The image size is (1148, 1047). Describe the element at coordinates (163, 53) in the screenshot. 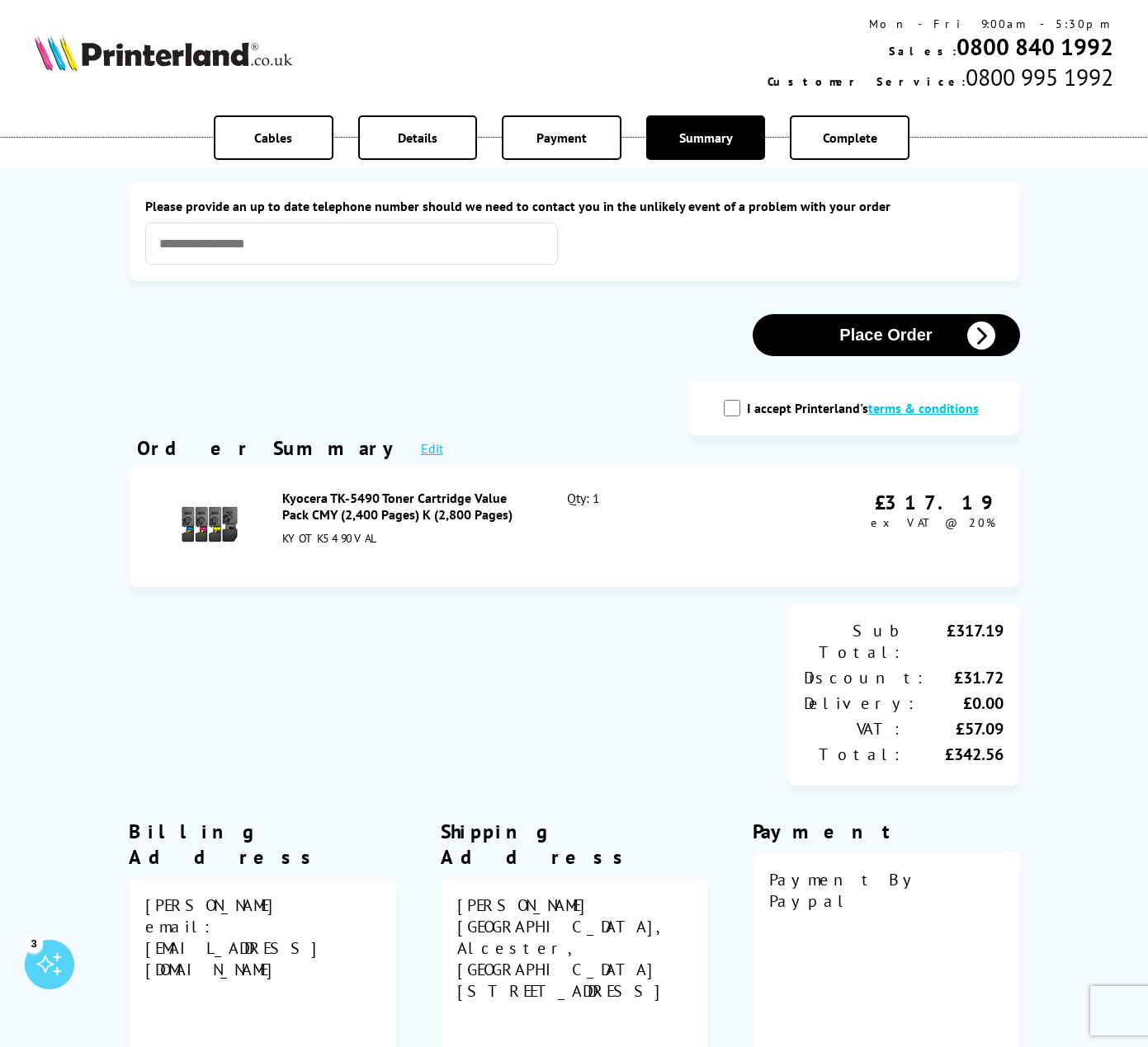

I see `img: Printerland Logo` at that location.